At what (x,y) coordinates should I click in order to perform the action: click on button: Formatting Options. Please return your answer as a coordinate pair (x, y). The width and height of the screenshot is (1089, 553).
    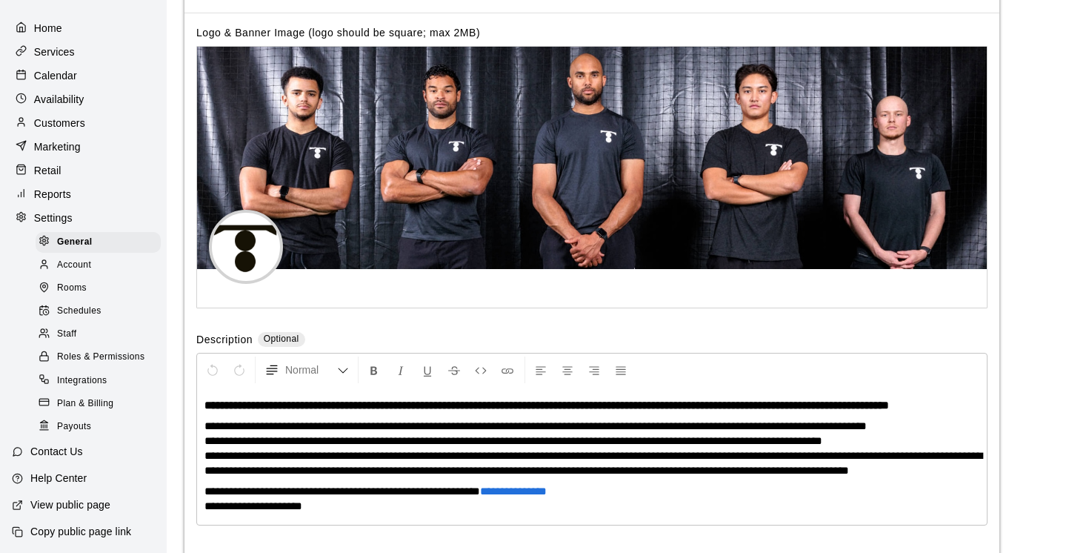
    Looking at the image, I should click on (307, 370).